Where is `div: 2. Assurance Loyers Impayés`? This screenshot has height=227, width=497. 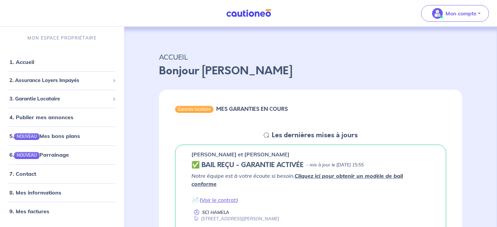 div: 2. Assurance Loyers Impayés is located at coordinates (62, 80).